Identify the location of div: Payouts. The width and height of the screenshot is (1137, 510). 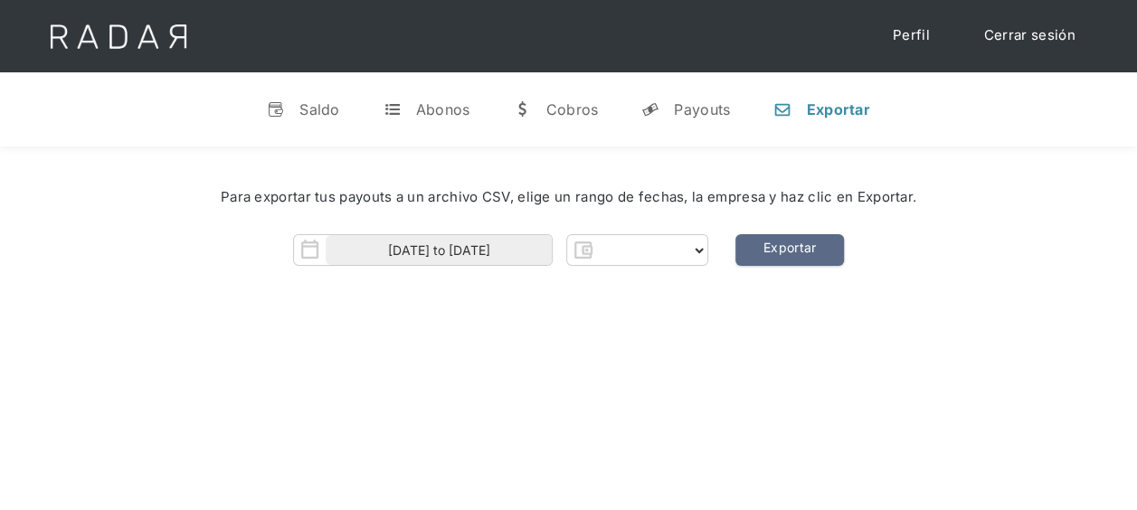
(702, 109).